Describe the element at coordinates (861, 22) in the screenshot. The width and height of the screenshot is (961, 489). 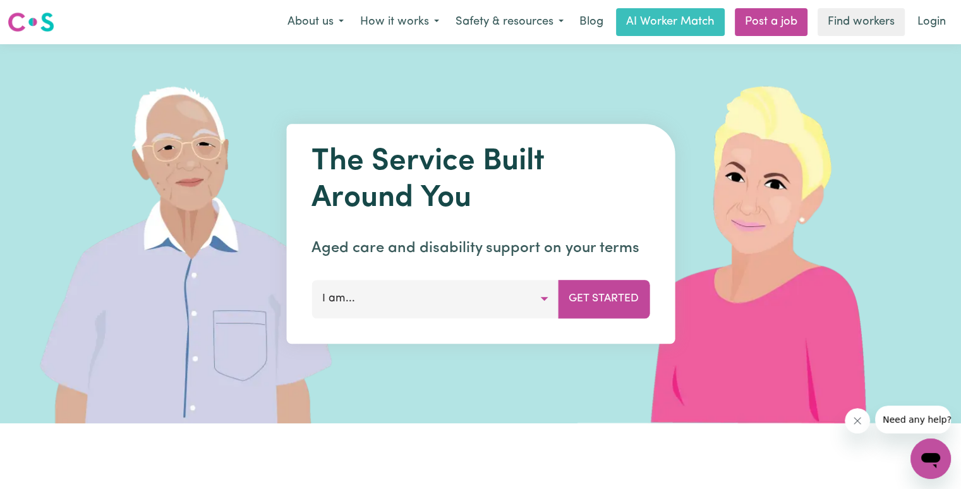
I see `a: Find workers` at that location.